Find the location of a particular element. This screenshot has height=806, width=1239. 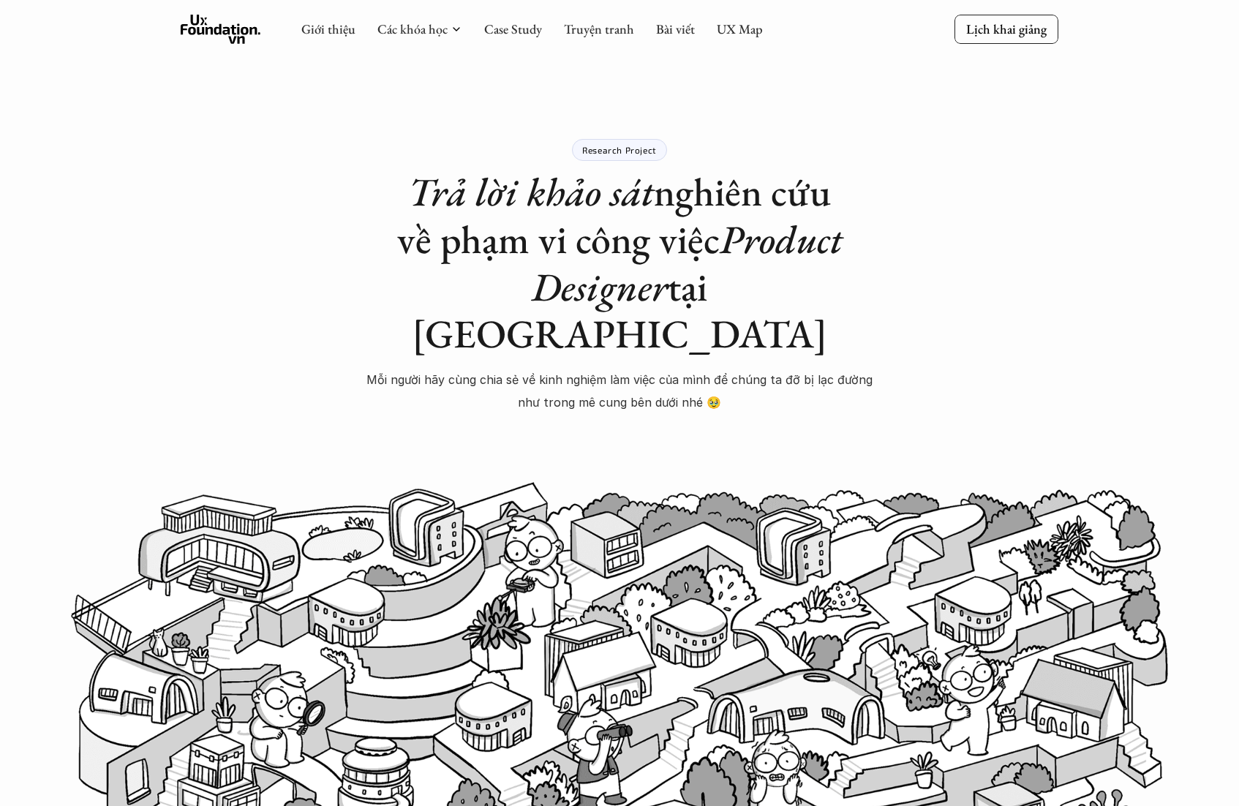

em: Trả lời khảo sát is located at coordinates (531, 192).